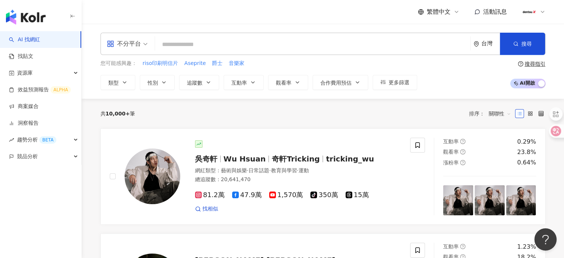 The width and height of the screenshot is (564, 258). I want to click on a: KOL Avatar吳奇軒Wu Hsuan奇軒Trickingtricking_wu網紅類型：藝術與娛樂·日常話題·教育與學習·運動總追蹤數：20,641,47081.2萬47.9萬1,570萬..., so click(323, 176).